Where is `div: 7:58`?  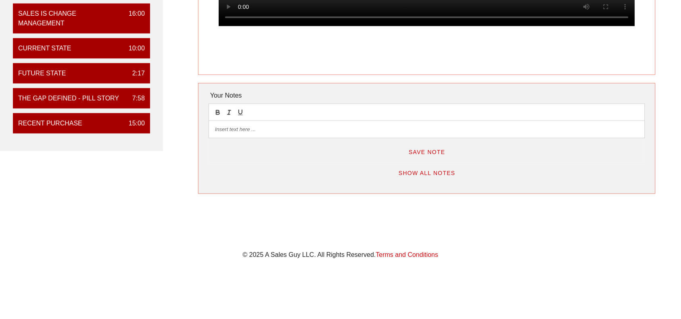 div: 7:58 is located at coordinates (135, 98).